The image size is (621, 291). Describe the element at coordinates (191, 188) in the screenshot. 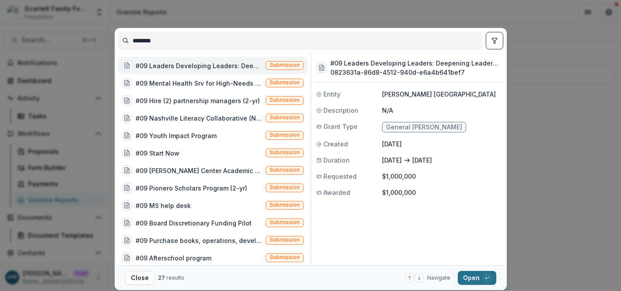

I see `div: #09 Pionero Scholars Program (2-yr)` at that location.